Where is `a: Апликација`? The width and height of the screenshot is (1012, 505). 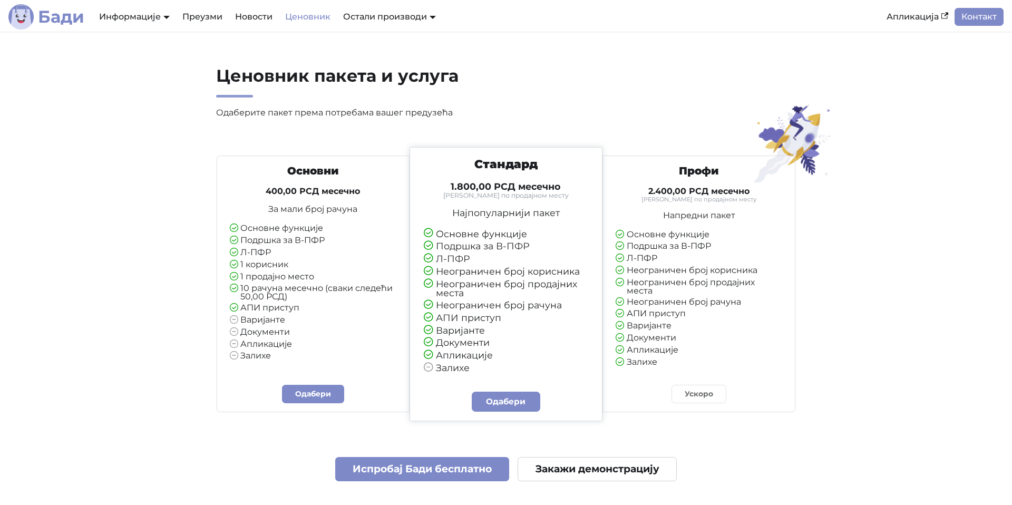 a: Апликација is located at coordinates (917, 17).